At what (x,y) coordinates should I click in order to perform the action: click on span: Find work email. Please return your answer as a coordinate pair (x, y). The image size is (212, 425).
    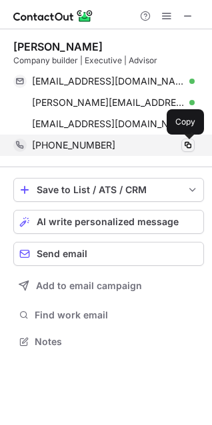
    Looking at the image, I should click on (117, 315).